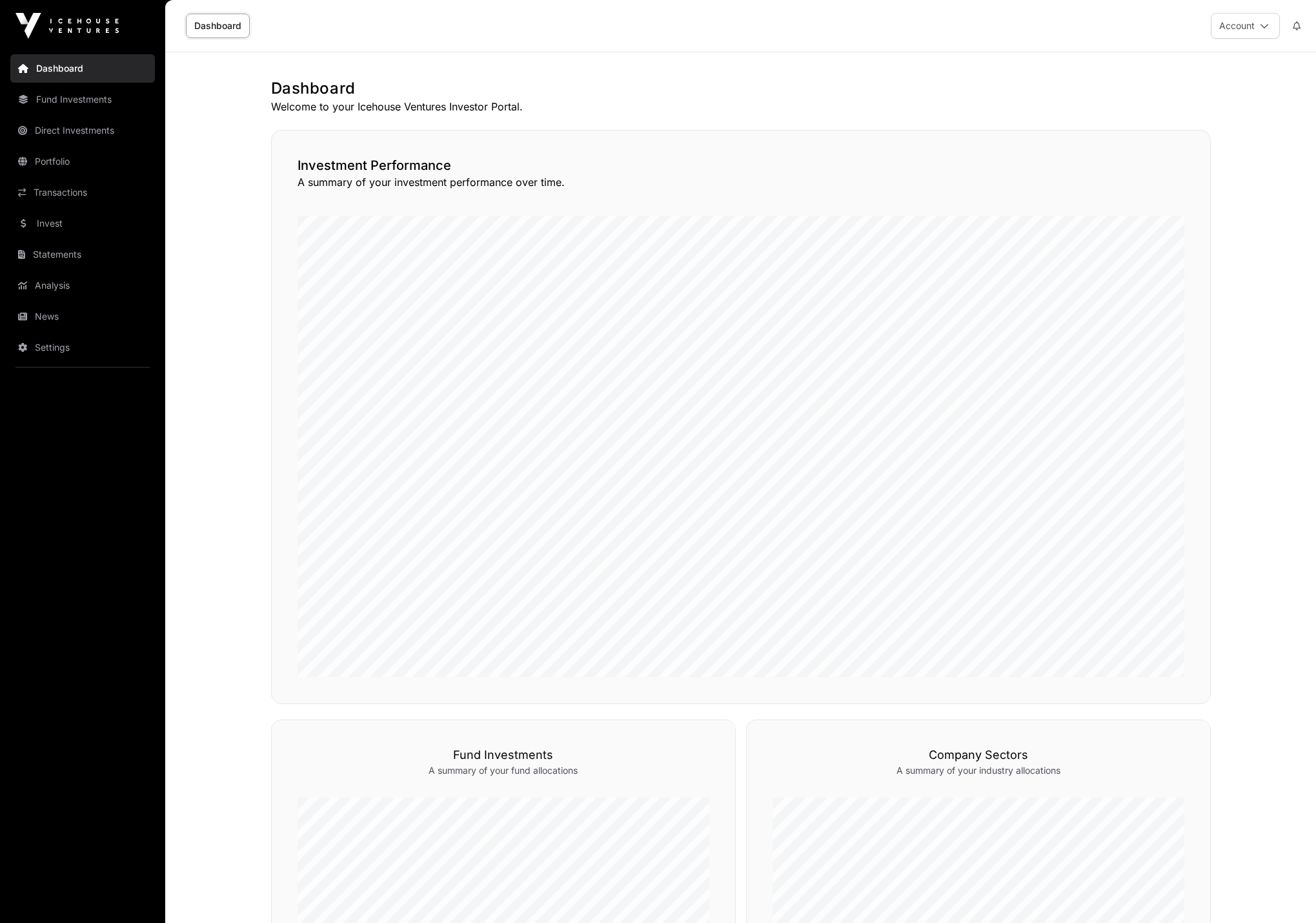 The width and height of the screenshot is (1316, 923). I want to click on h1: Dashboard, so click(741, 88).